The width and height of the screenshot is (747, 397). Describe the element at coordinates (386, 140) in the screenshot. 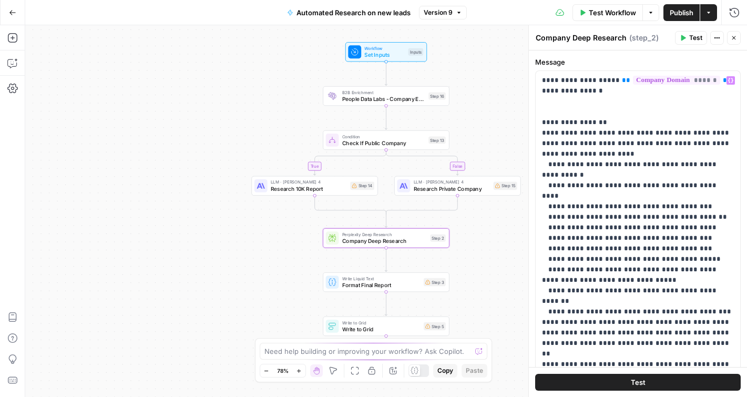

I see `div: ConditionCheck If Public CompanyStep 13` at that location.